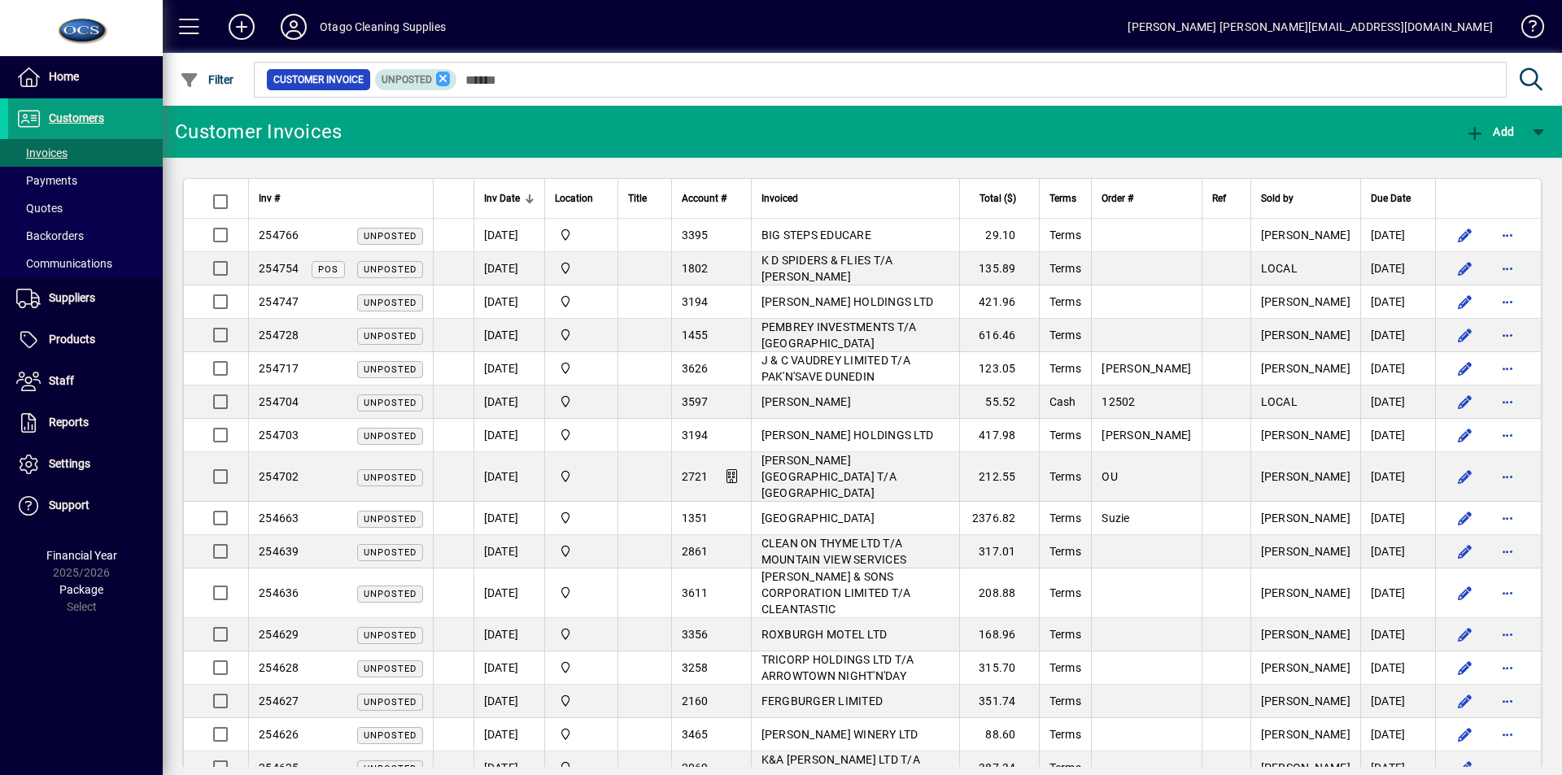  Describe the element at coordinates (999, 435) in the screenshot. I see `td: 417.98` at that location.